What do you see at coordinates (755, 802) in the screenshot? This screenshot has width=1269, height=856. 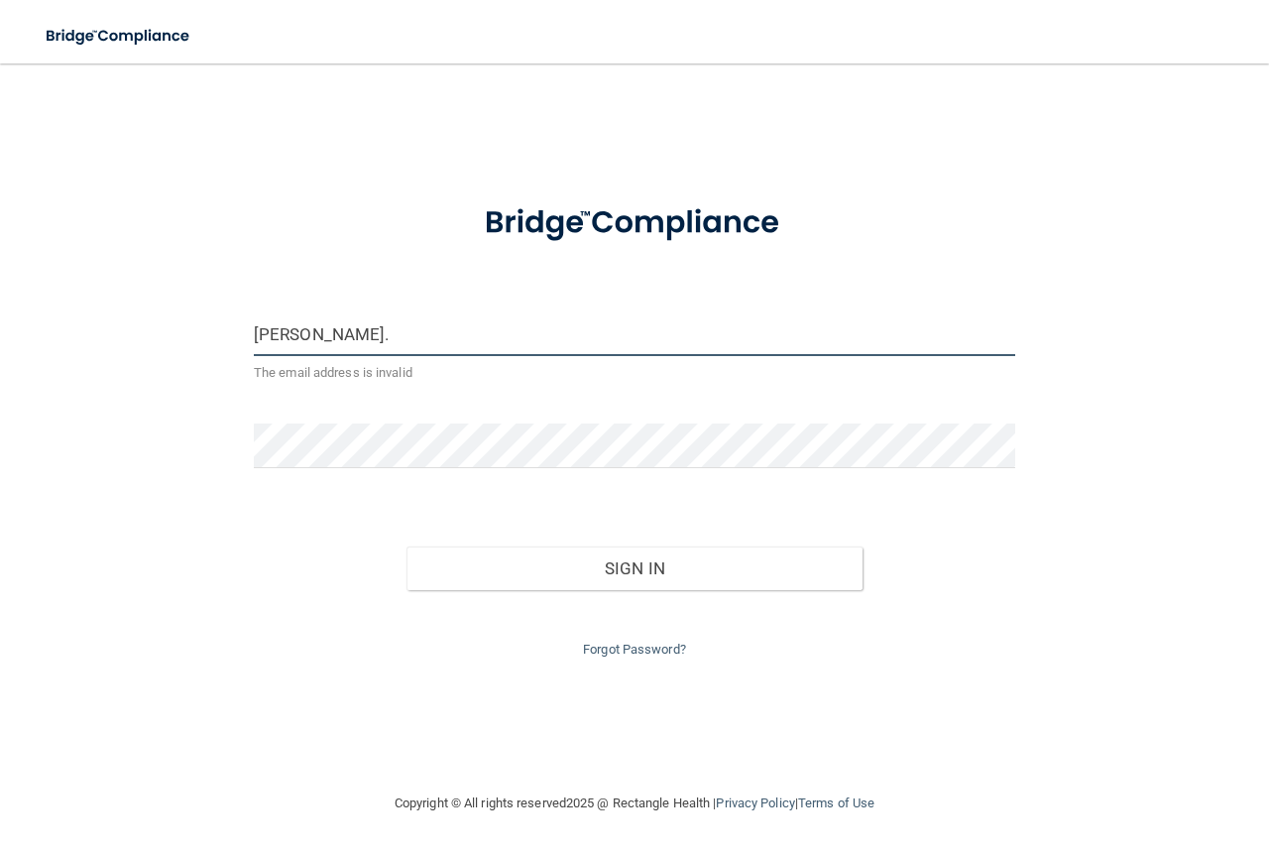 I see `a: Privacy Policy` at bounding box center [755, 802].